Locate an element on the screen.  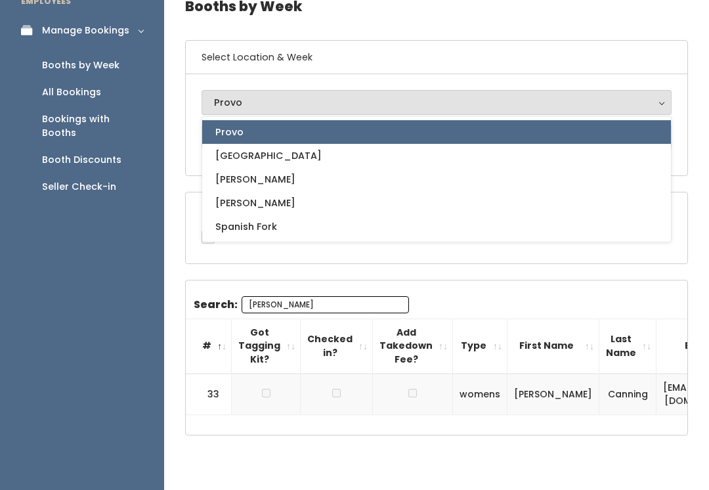
th: First Name: activate to sort column ascending is located at coordinates (554, 346).